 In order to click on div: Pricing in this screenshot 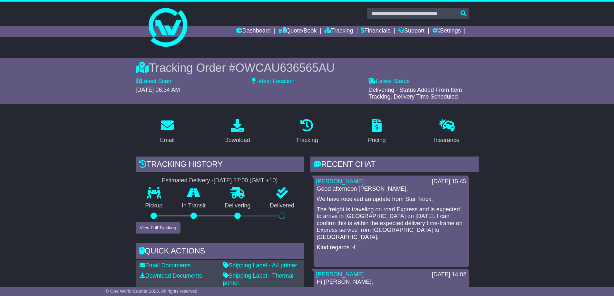, I will do `click(377, 140)`.